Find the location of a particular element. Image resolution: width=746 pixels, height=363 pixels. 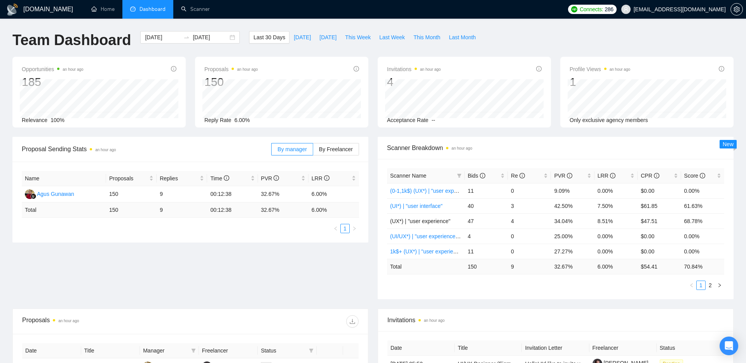

button: This Week is located at coordinates (358, 37).